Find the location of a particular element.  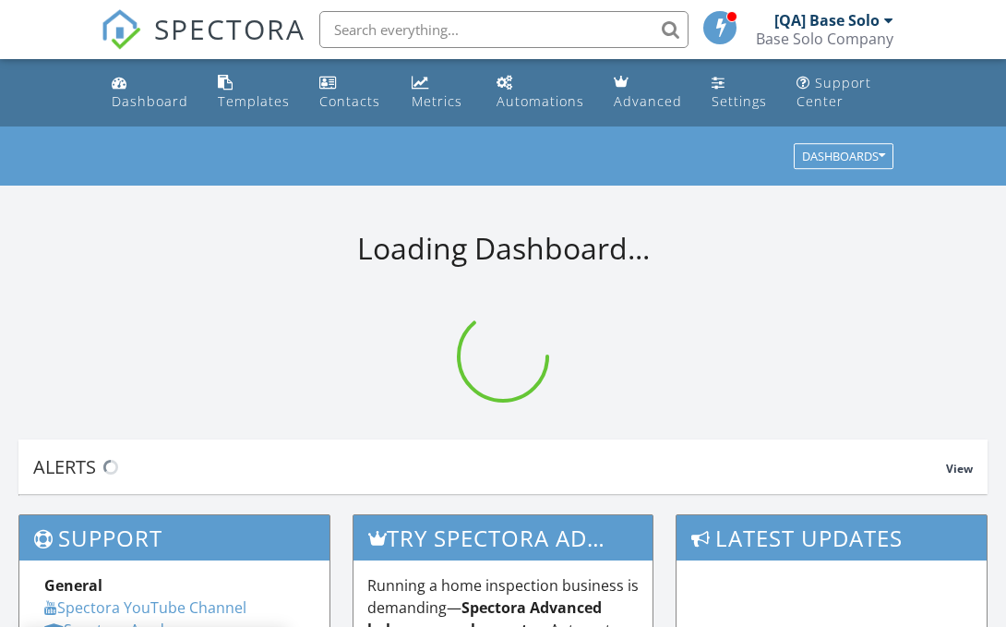

div: Settings is located at coordinates (739, 101).